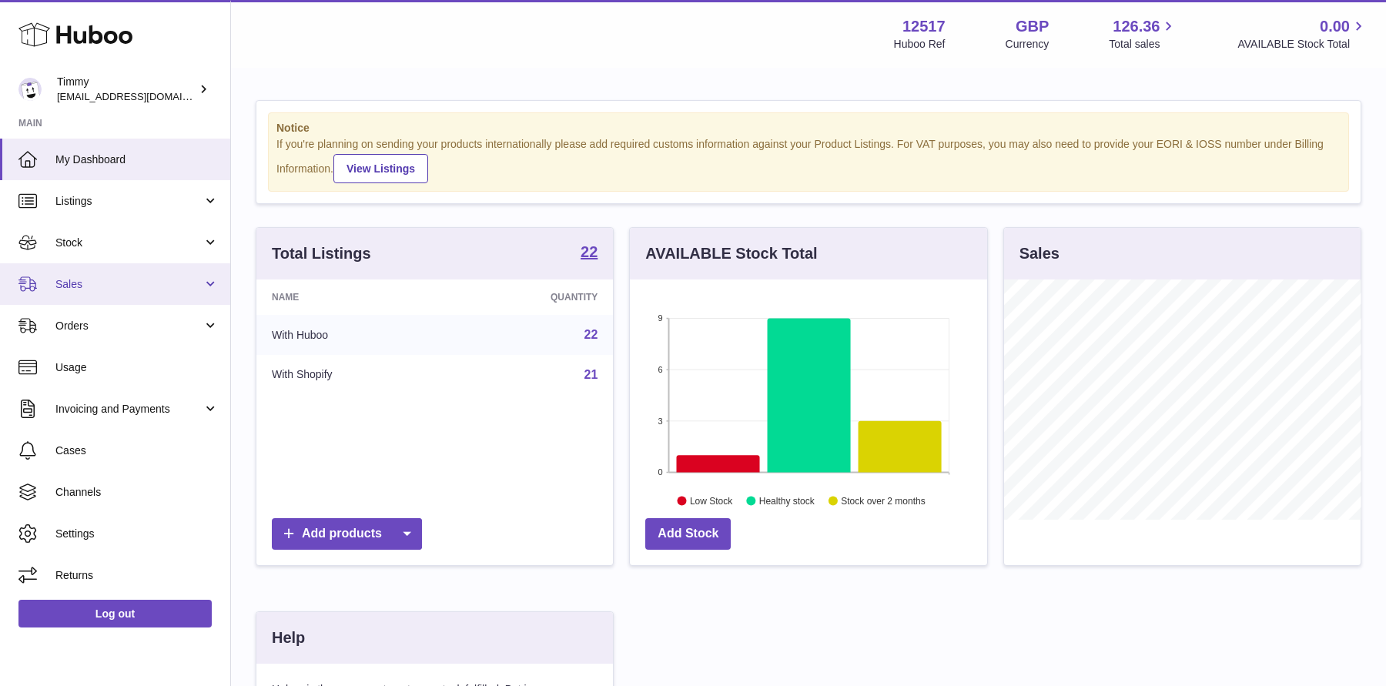 The width and height of the screenshot is (1386, 686). What do you see at coordinates (731, 253) in the screenshot?
I see `h3: AVAILABLE Stock Total` at bounding box center [731, 253].